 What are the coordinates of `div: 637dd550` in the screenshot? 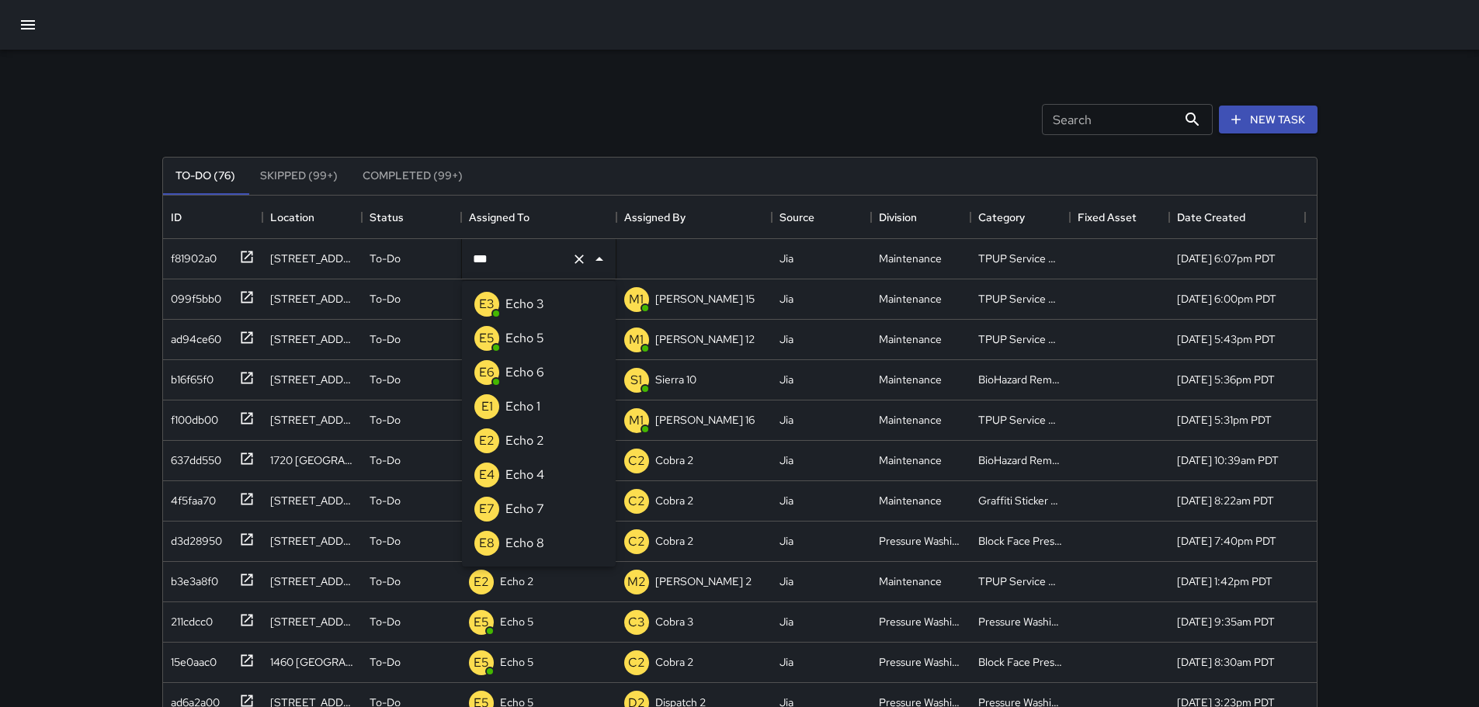 It's located at (193, 457).